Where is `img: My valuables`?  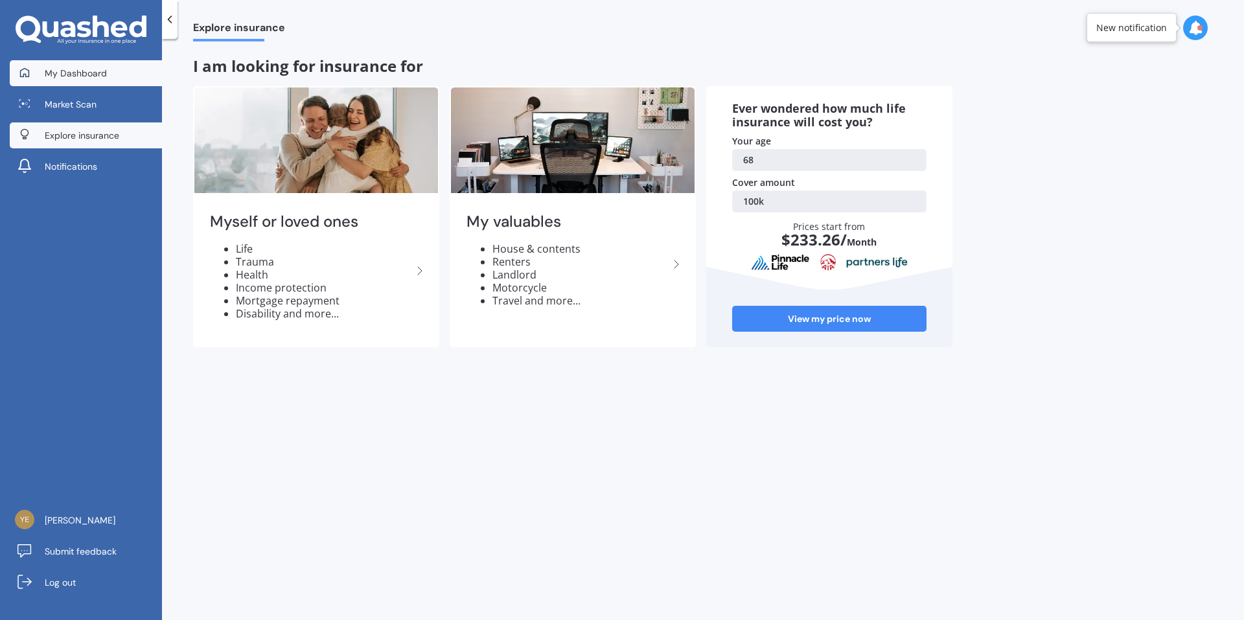
img: My valuables is located at coordinates (573, 140).